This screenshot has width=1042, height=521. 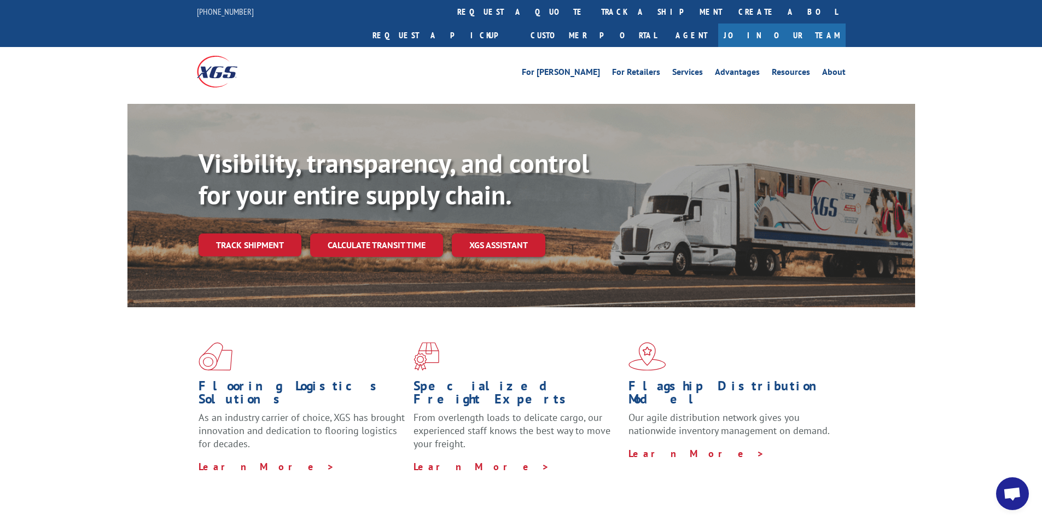 I want to click on a: For Retailers, so click(x=636, y=74).